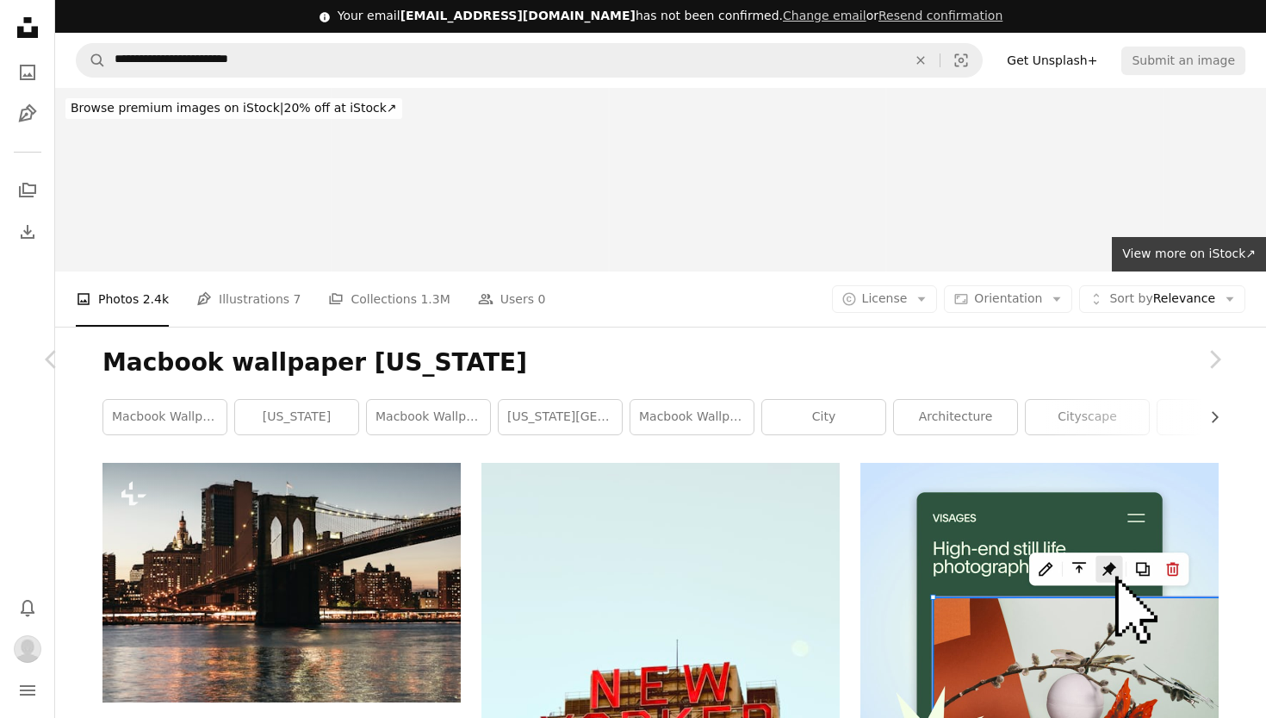 The height and width of the screenshot is (718, 1266). Describe the element at coordinates (1215, 359) in the screenshot. I see `a: Next` at that location.